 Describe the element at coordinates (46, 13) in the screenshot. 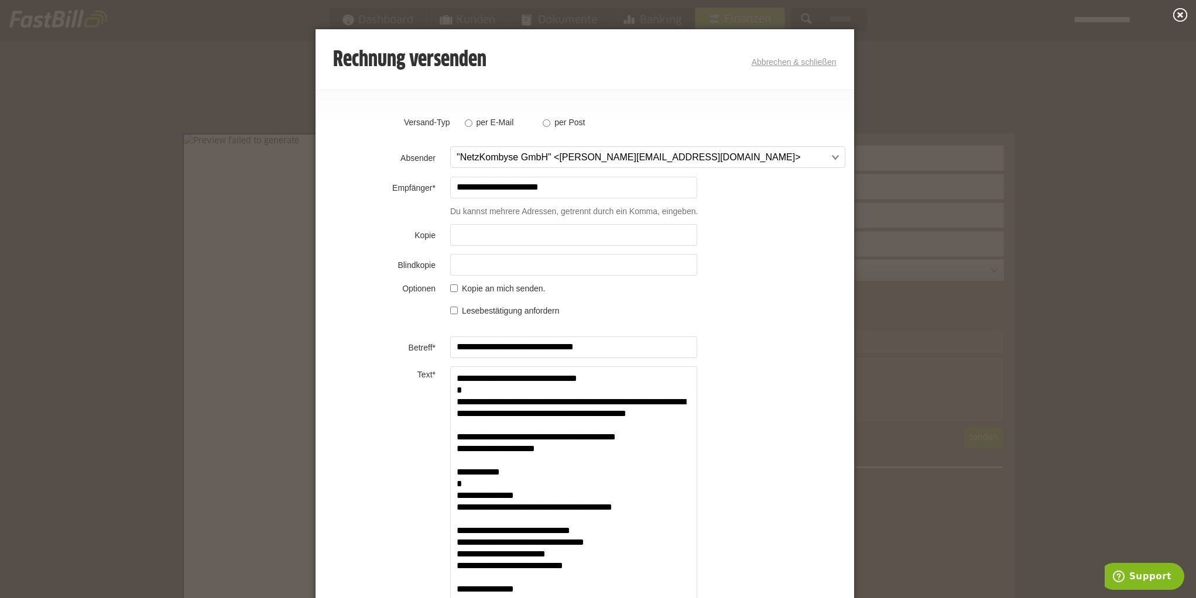

I see `span: Support` at that location.